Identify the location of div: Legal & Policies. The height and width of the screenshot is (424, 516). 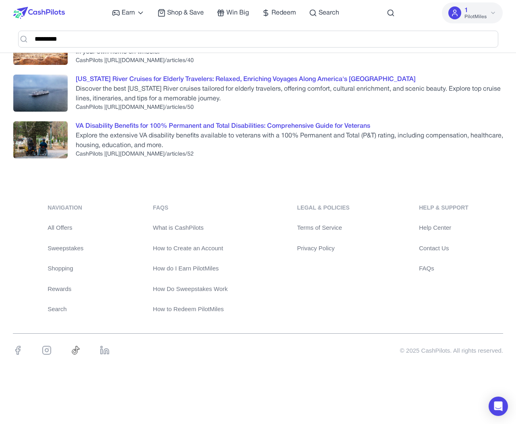
(324, 207).